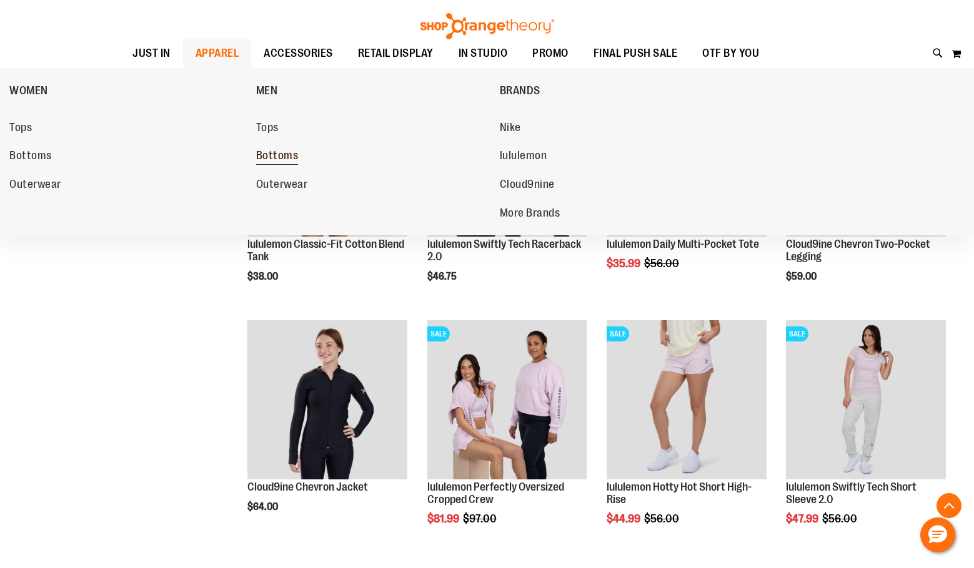 This screenshot has height=568, width=974. Describe the element at coordinates (29, 92) in the screenshot. I see `span: WOMEN` at that location.